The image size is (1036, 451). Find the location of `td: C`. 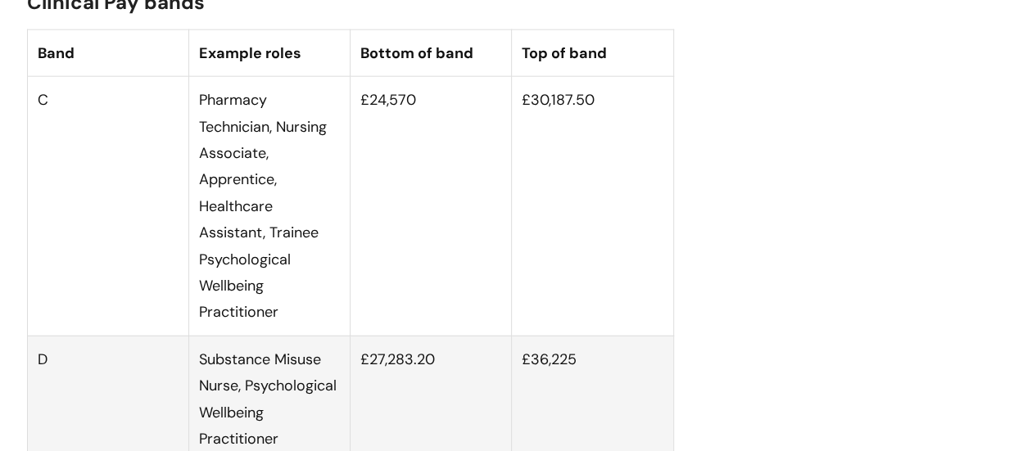

td: C is located at coordinates (107, 206).